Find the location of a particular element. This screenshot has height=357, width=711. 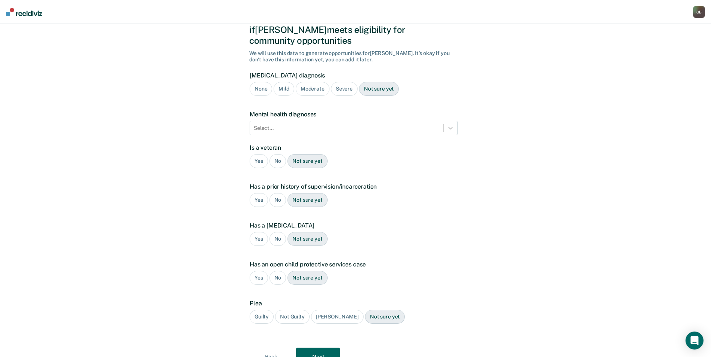

label: Has a prior history of supervision/incarceration is located at coordinates (353, 187).